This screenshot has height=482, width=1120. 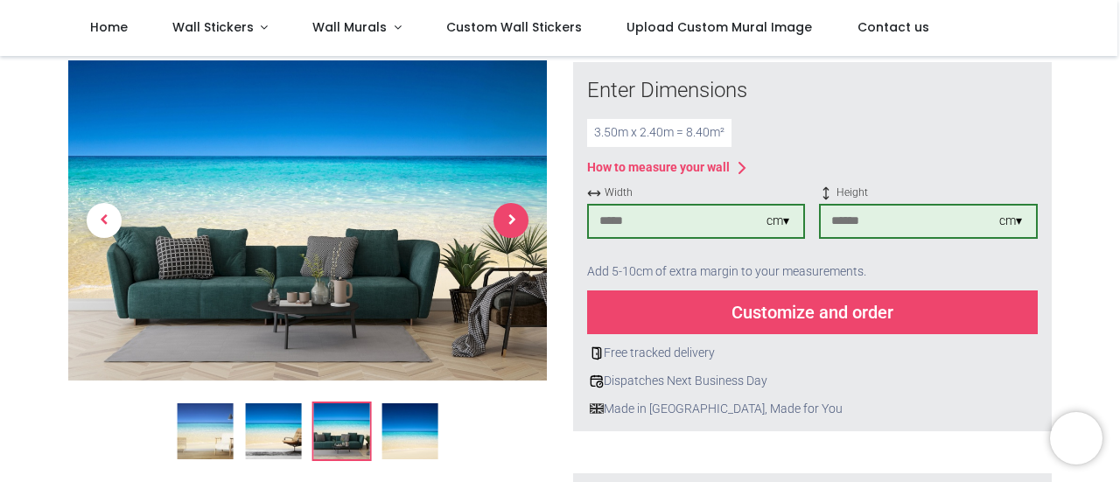 What do you see at coordinates (658, 168) in the screenshot?
I see `div: How to measure your wall` at bounding box center [658, 168].